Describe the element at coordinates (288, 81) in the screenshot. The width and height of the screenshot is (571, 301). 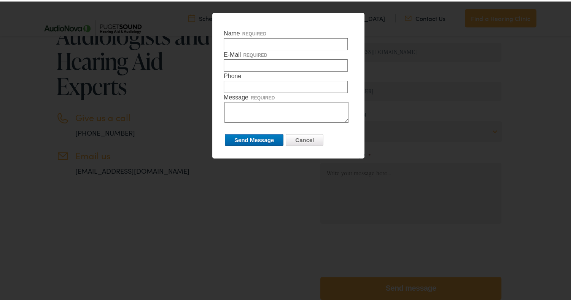
I see `label: Phone` at that location.